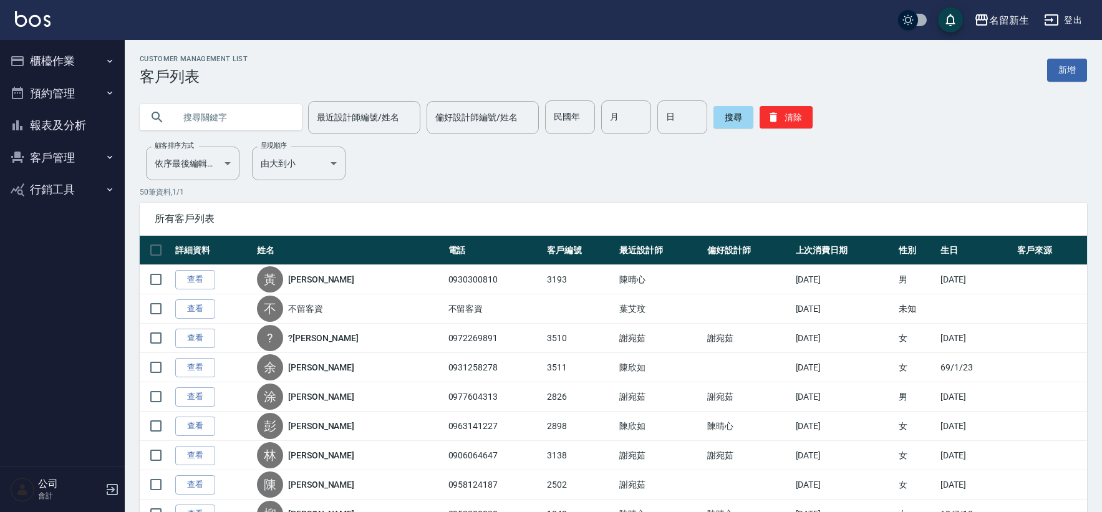 The image size is (1102, 512). What do you see at coordinates (494, 338) in the screenshot?
I see `td: 0972269891` at bounding box center [494, 338].